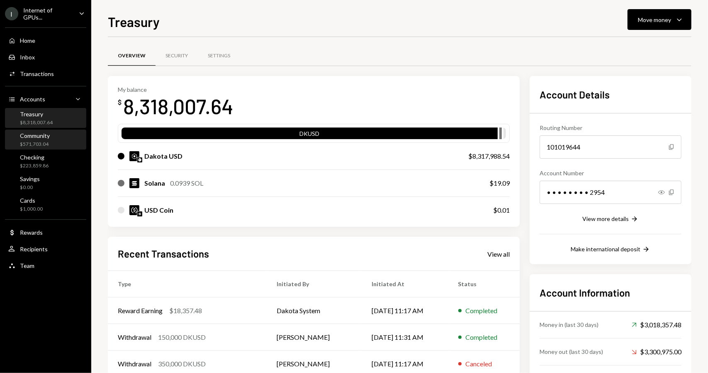  Describe the element at coordinates (499, 254) in the screenshot. I see `div: View all` at that location.